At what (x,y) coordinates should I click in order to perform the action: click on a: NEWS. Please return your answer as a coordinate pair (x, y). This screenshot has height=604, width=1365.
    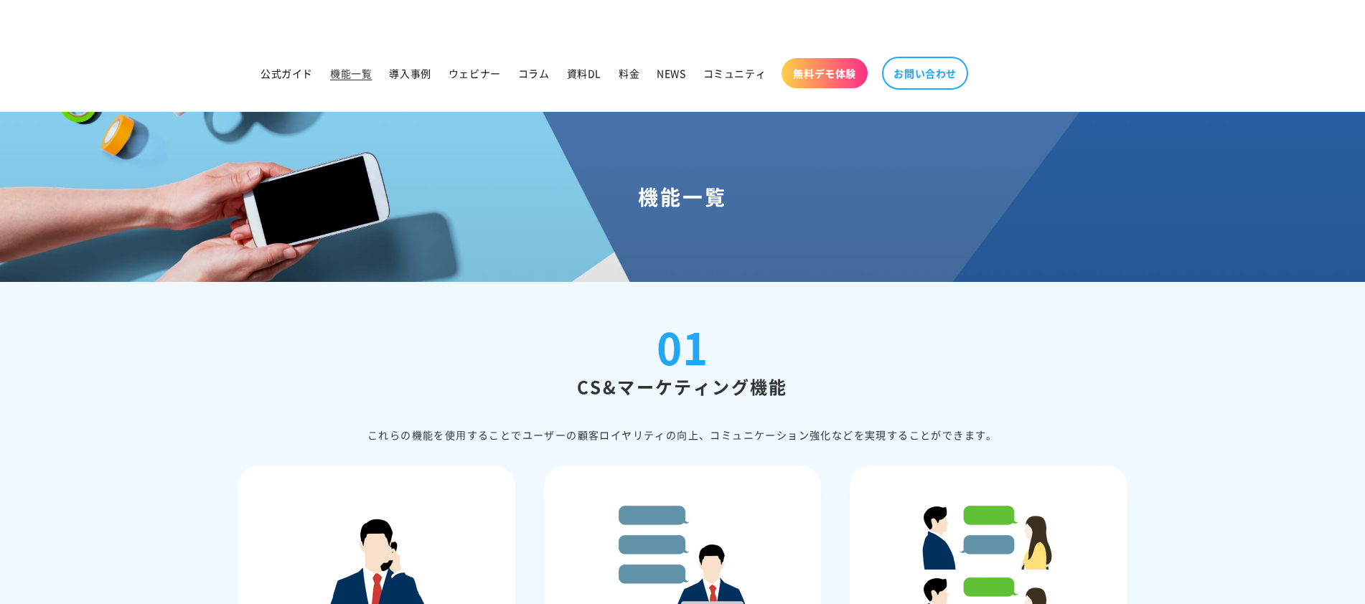
    Looking at the image, I should click on (671, 73).